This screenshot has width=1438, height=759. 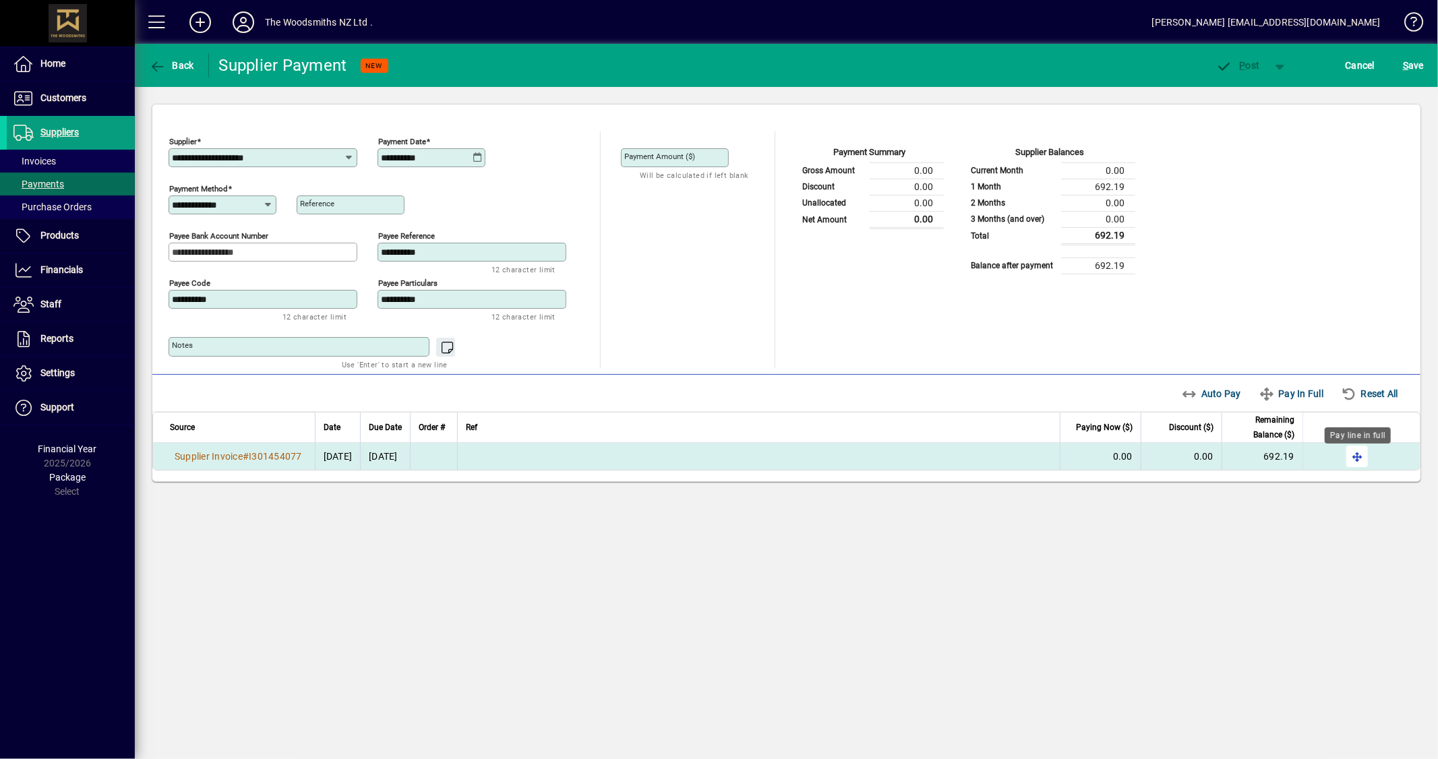 What do you see at coordinates (402, 142) in the screenshot?
I see `mat-label: Payment Date` at bounding box center [402, 142].